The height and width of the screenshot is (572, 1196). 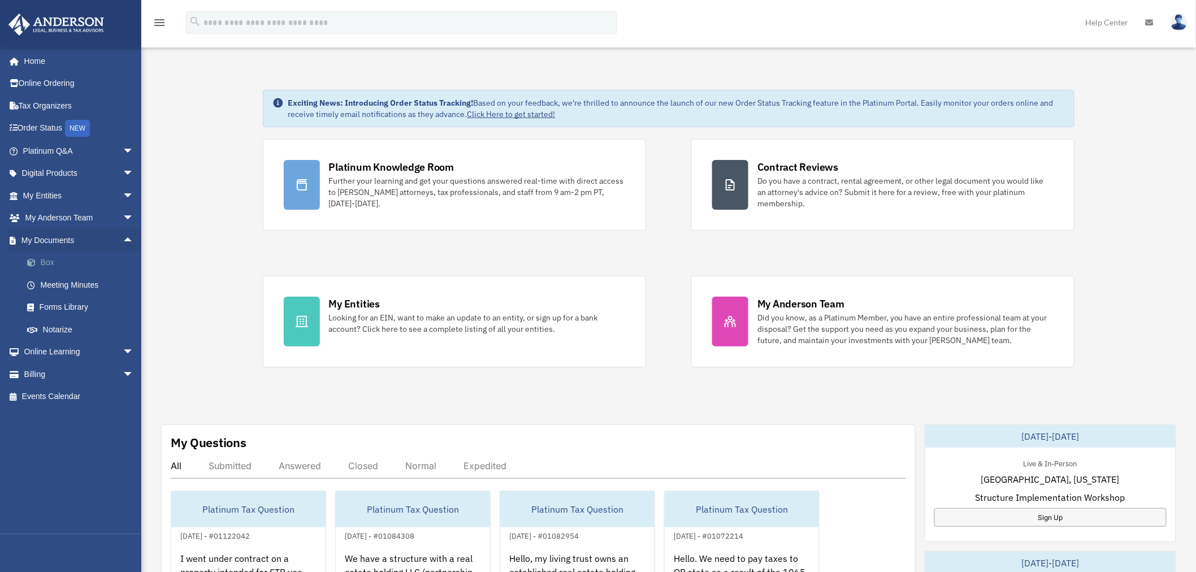 What do you see at coordinates (454, 322) in the screenshot?
I see `a: My Entities Looking for an EIN, want to make an update to an entity, or sign up for a bank accoun...` at bounding box center [454, 322].